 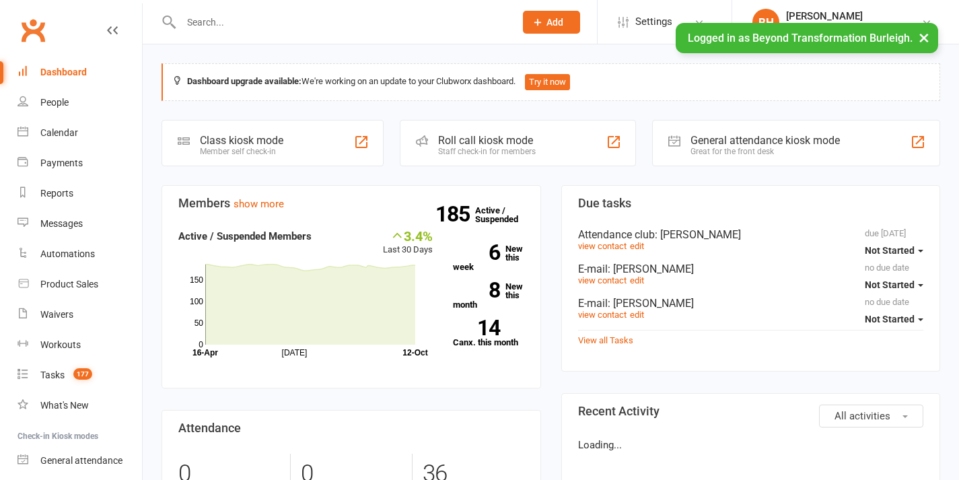 What do you see at coordinates (79, 284) in the screenshot?
I see `a: Product Sales` at bounding box center [79, 284].